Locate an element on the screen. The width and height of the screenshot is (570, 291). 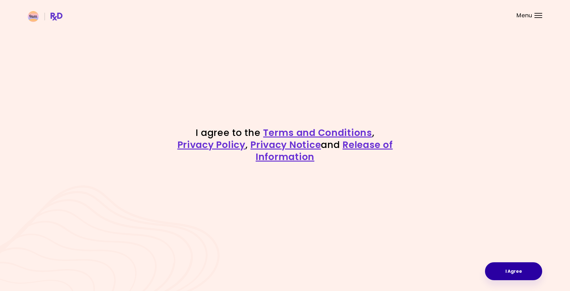
h1: I agree to the , , and is located at coordinates (285, 145).